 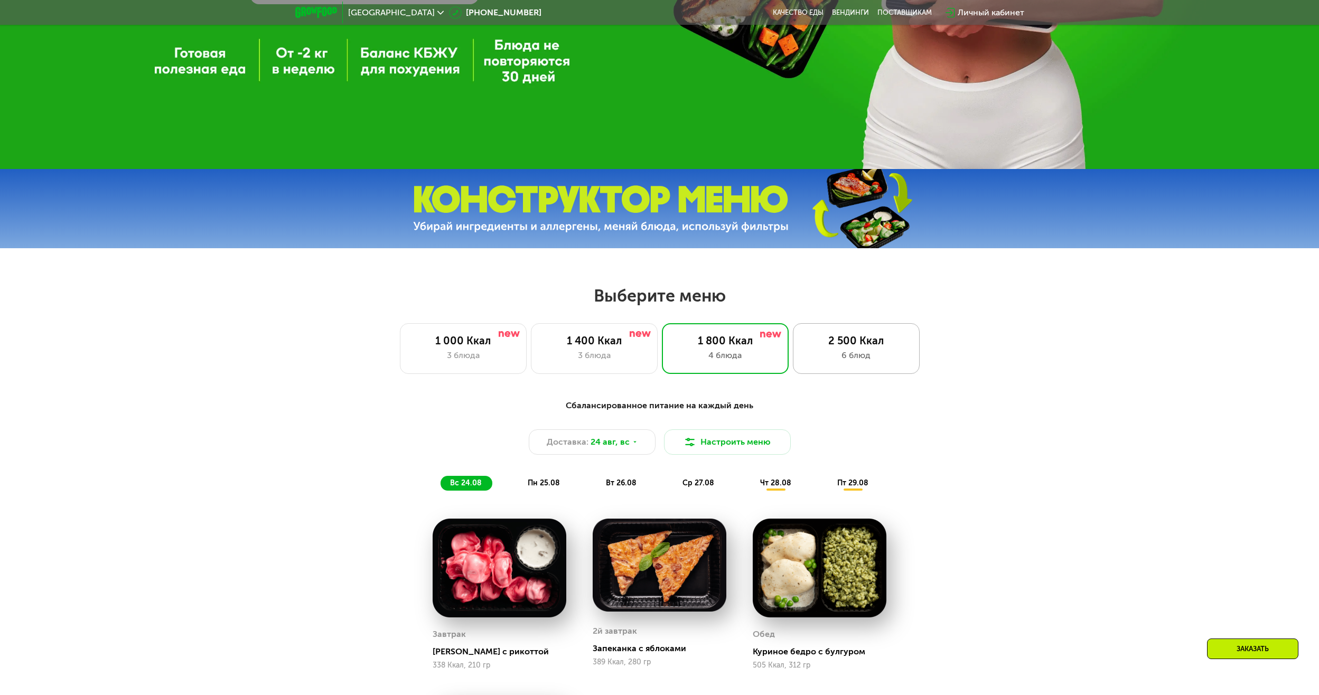 I want to click on div: Личный кабинет, so click(x=991, y=13).